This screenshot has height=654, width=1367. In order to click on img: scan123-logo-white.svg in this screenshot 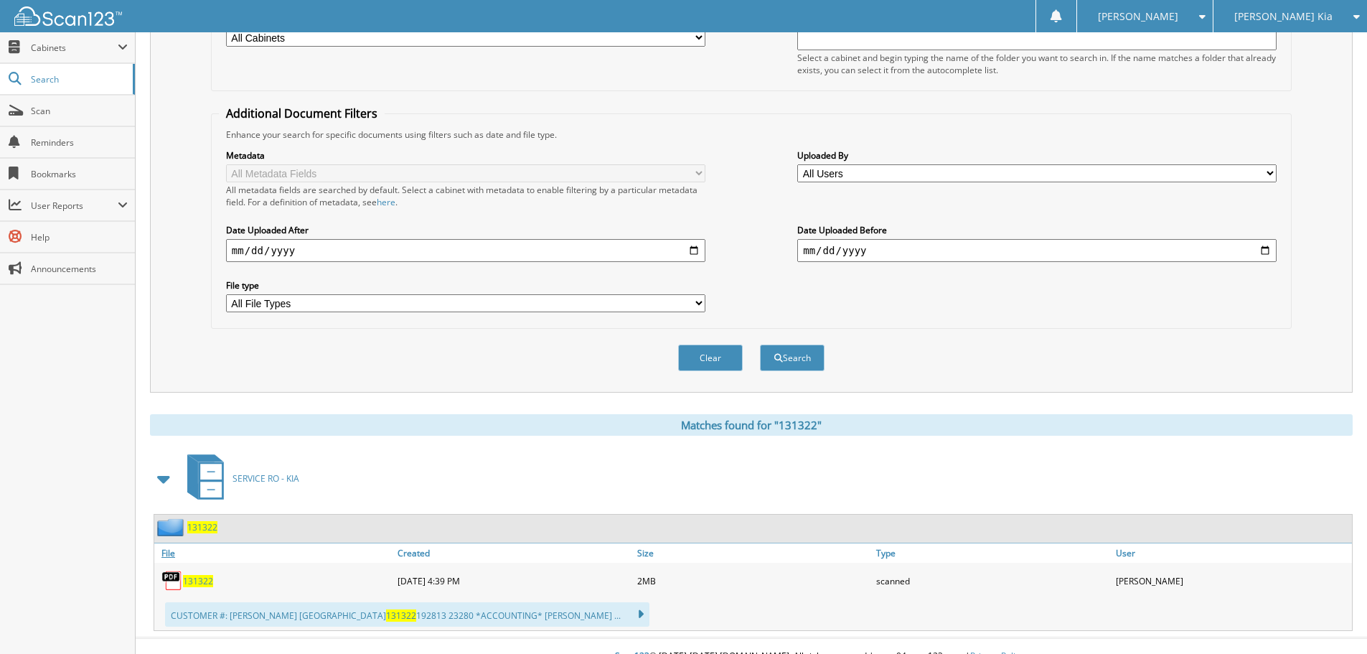, I will do `click(68, 16)`.